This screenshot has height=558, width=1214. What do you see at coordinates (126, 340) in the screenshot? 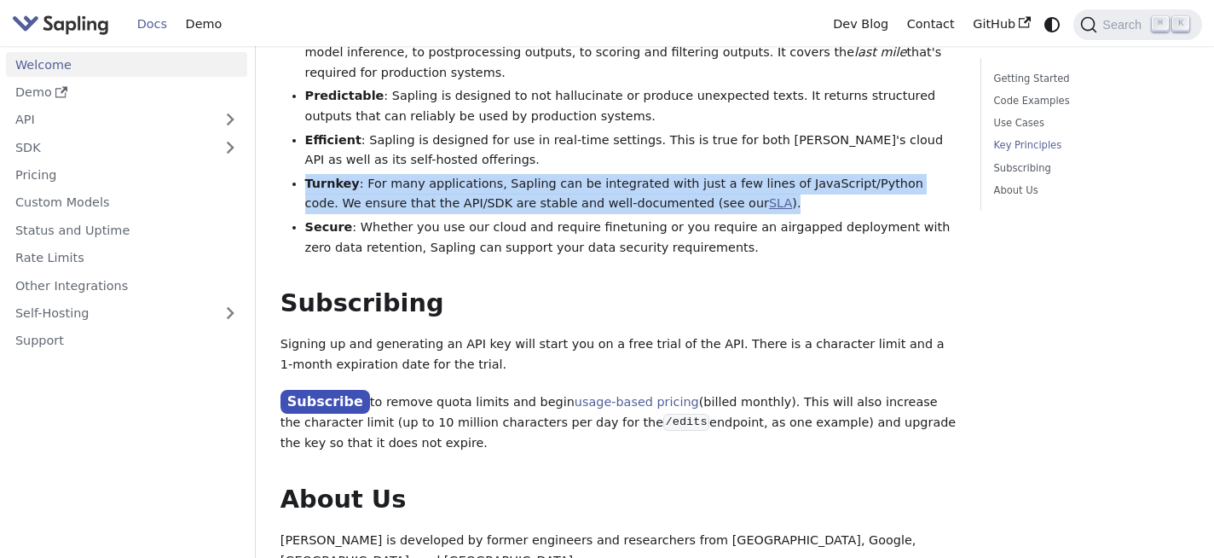
I see `a: Support` at bounding box center [126, 340].